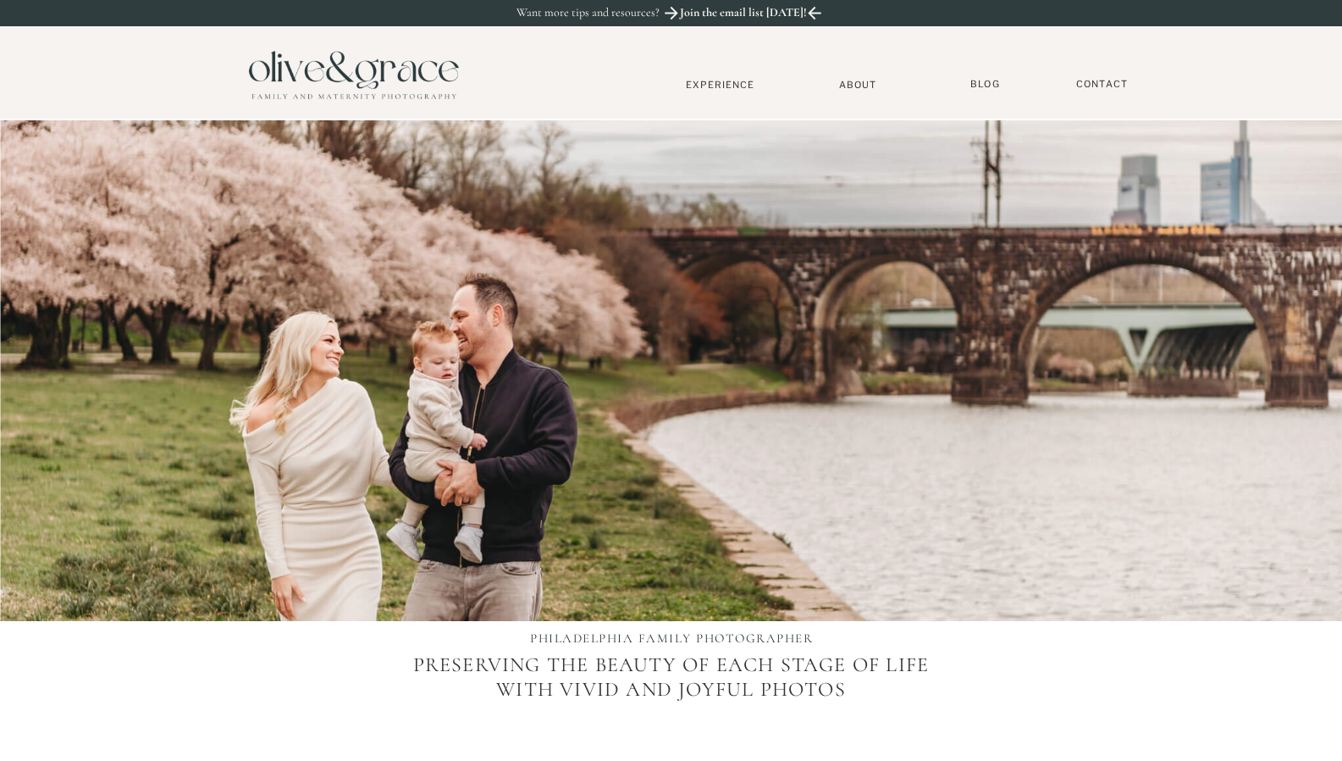  Describe the element at coordinates (986, 84) in the screenshot. I see `nav: BLOG` at that location.